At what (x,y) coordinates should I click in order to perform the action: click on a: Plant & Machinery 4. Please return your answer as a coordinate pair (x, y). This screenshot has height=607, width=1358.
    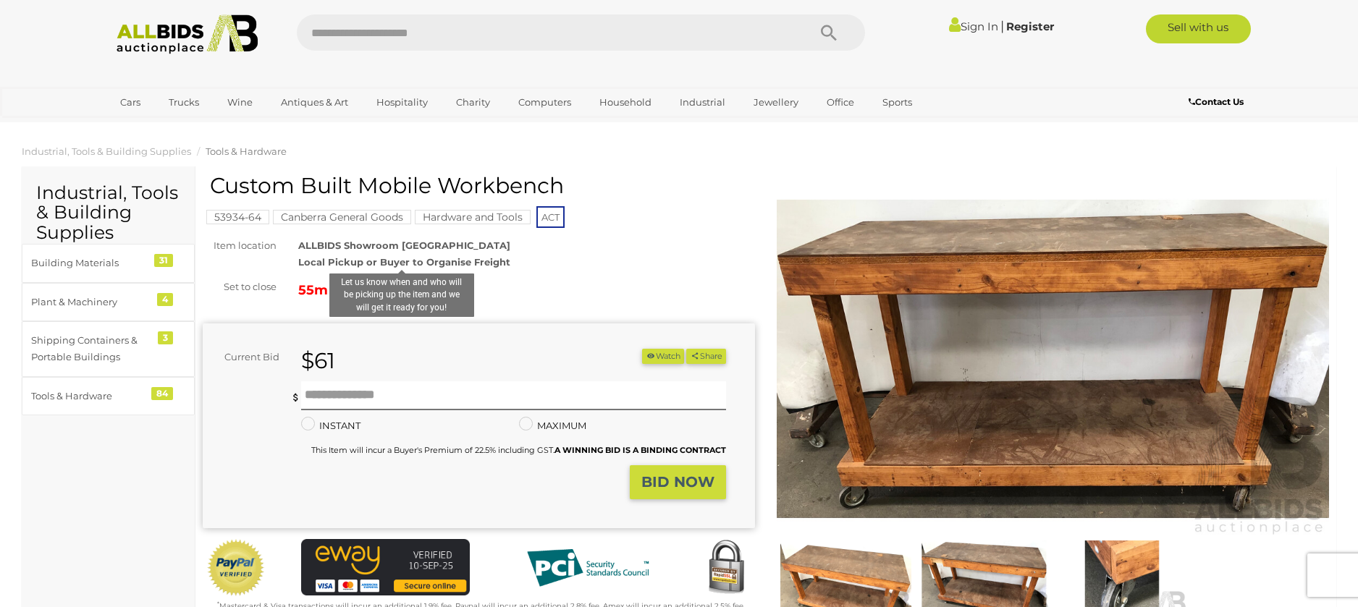
    Looking at the image, I should click on (108, 302).